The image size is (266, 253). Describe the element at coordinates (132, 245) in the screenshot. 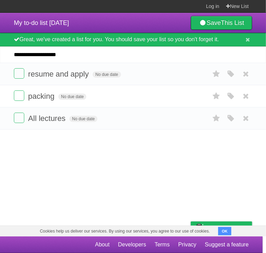

I see `a: Developers` at that location.